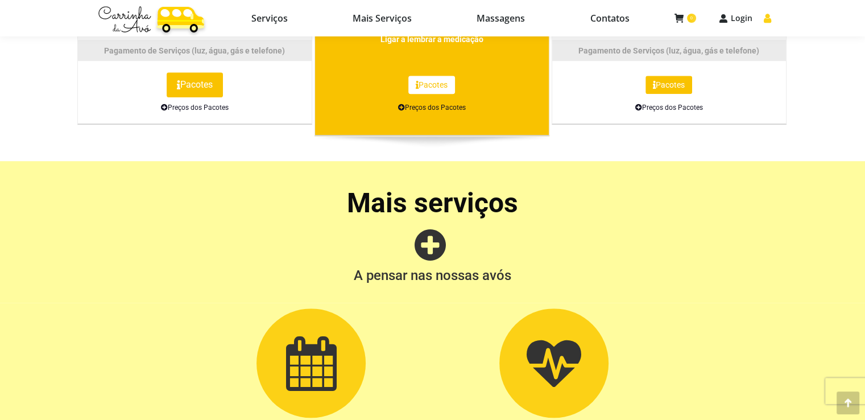 This screenshot has height=420, width=865. Describe the element at coordinates (270, 18) in the screenshot. I see `span: Serviços` at that location.